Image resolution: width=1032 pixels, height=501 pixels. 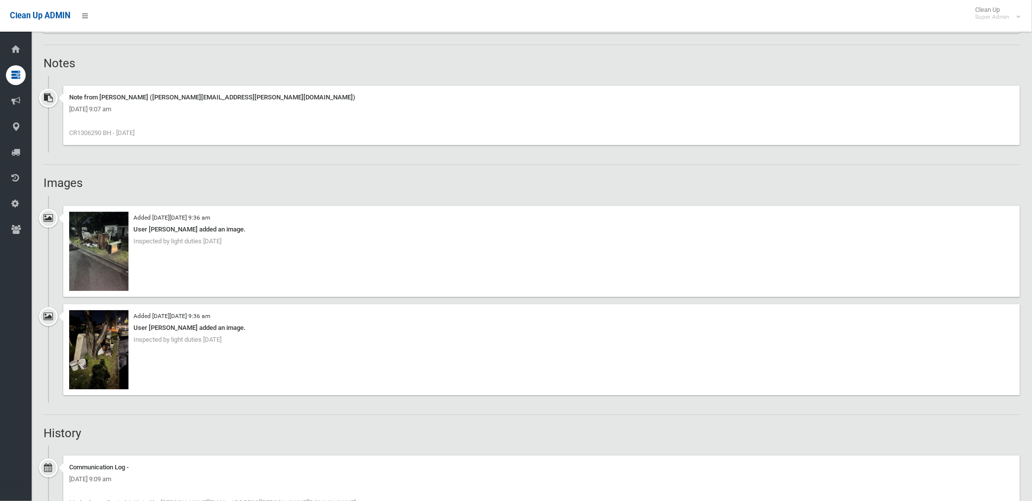 I want to click on div: Communication Log -, so click(x=542, y=467).